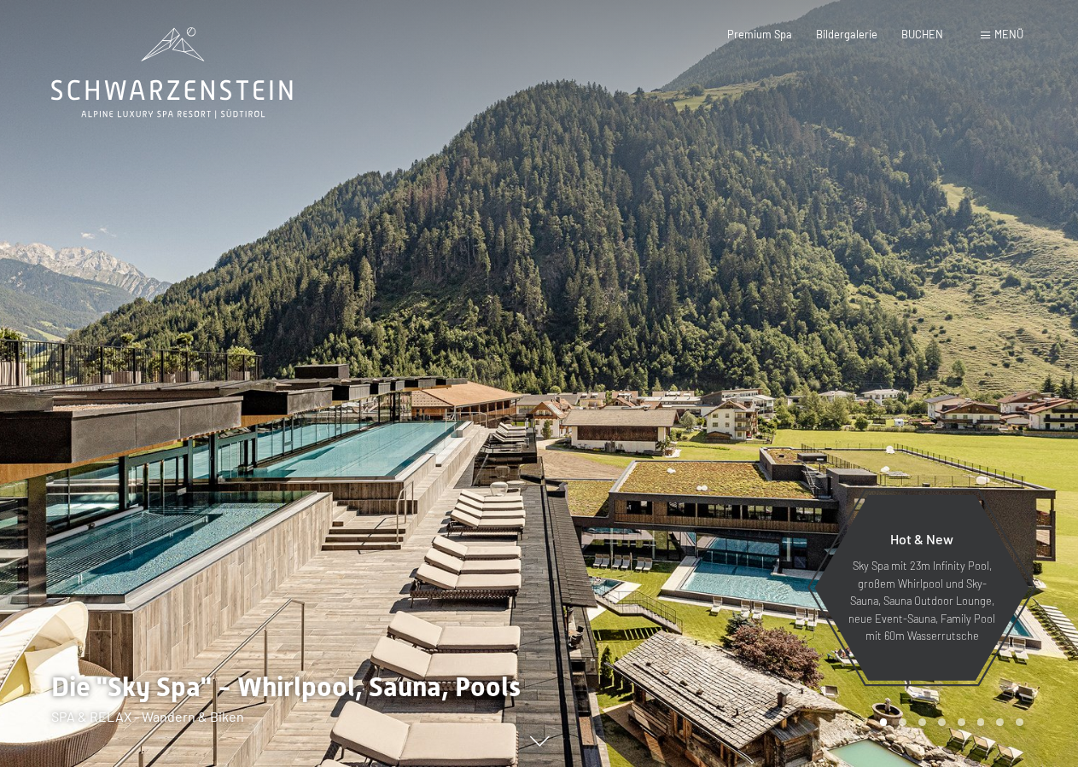 Image resolution: width=1078 pixels, height=767 pixels. I want to click on div: Carousel Page 6, so click(980, 722).